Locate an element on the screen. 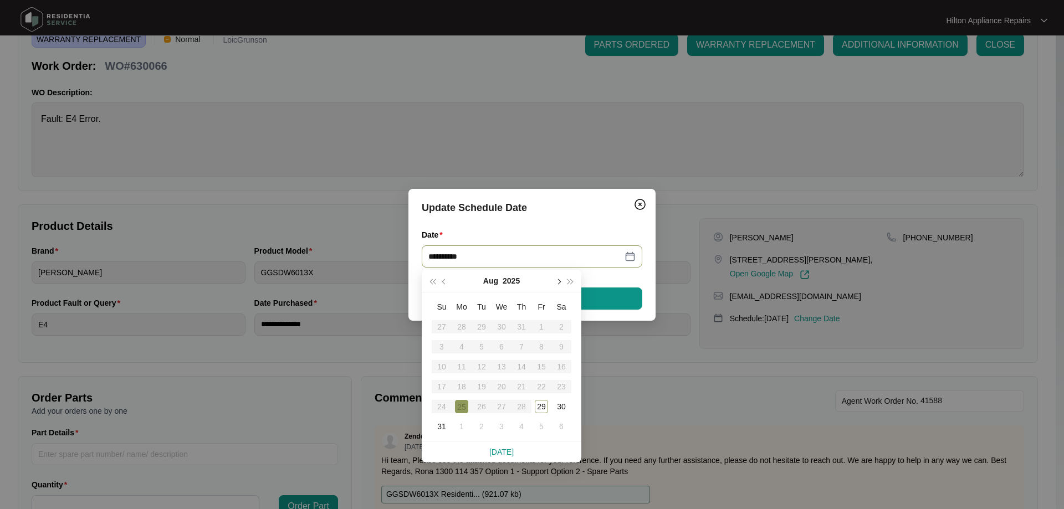  th: Fr is located at coordinates (541, 307).